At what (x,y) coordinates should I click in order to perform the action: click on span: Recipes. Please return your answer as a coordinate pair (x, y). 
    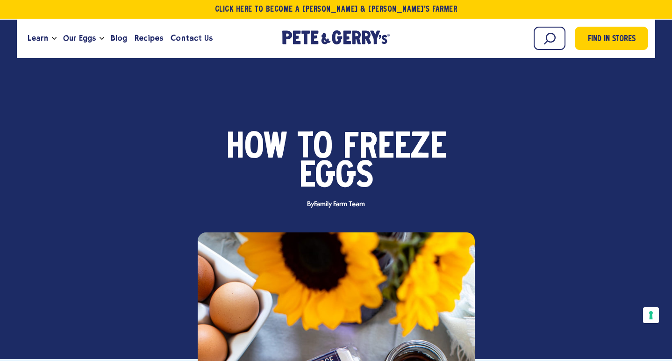
    Looking at the image, I should click on (149, 38).